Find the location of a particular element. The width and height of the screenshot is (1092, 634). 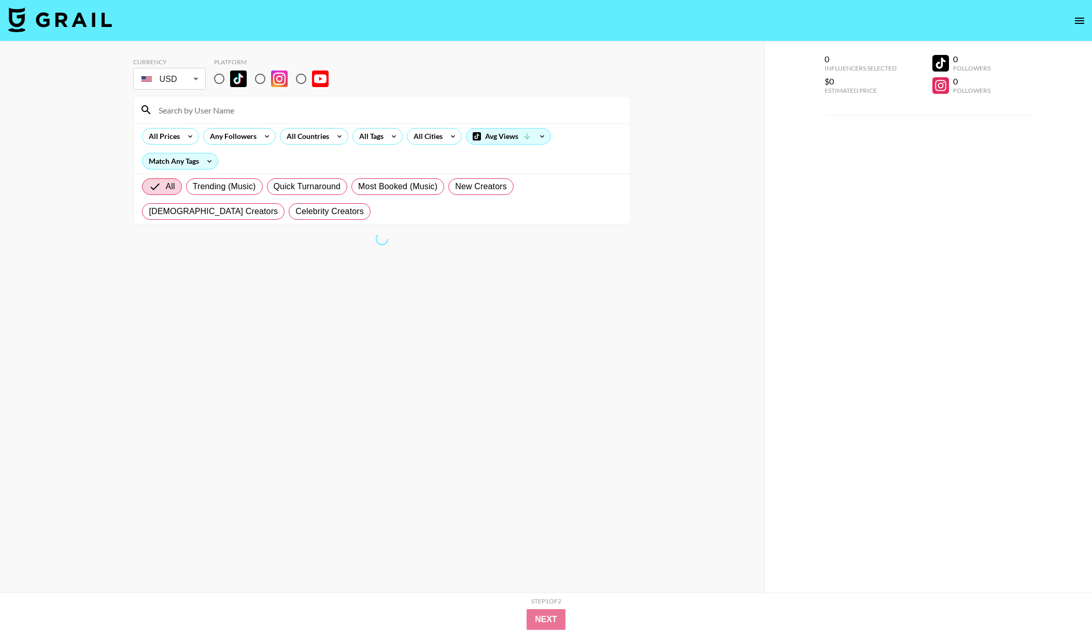

span: Quick Turnaround is located at coordinates (307, 187).